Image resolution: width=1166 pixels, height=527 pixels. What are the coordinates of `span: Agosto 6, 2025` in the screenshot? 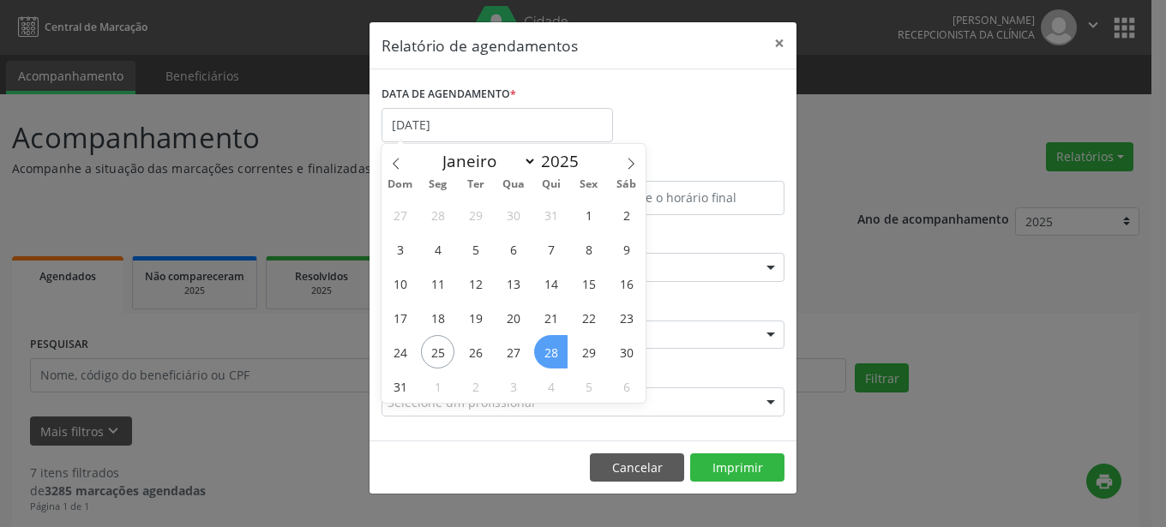 It's located at (513, 249).